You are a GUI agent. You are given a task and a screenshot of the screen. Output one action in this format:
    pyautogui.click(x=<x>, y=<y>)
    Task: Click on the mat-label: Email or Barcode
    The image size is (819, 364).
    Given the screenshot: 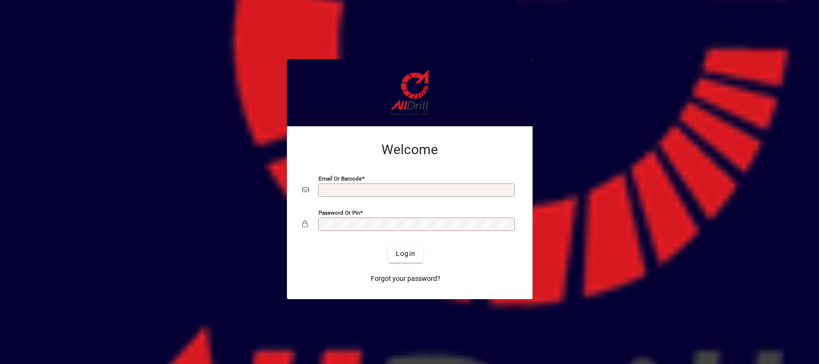 What is the action you would take?
    pyautogui.click(x=340, y=178)
    